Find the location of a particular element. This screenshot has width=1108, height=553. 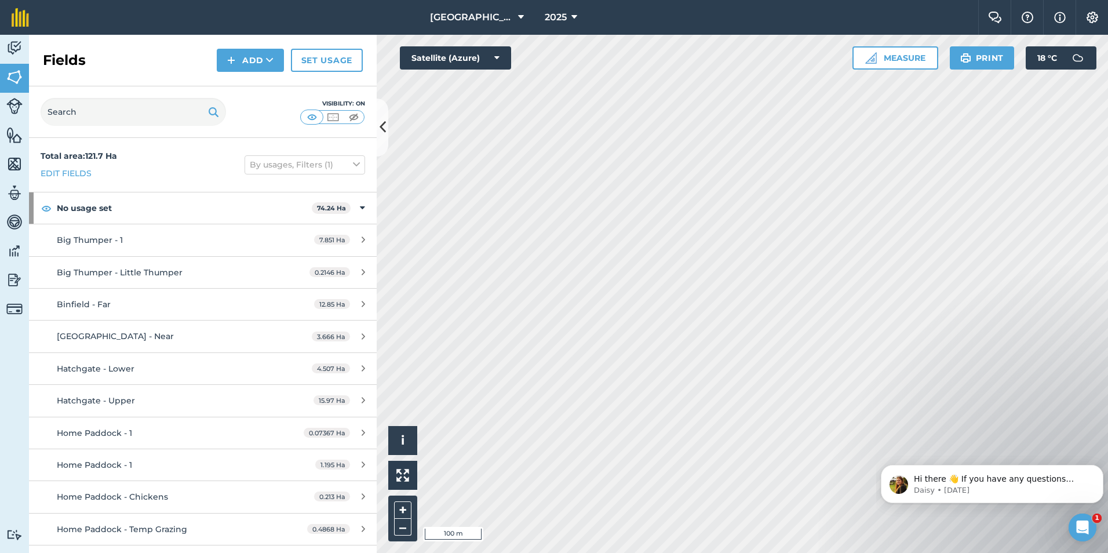

span: 0.4868 Ha is located at coordinates (329, 528).